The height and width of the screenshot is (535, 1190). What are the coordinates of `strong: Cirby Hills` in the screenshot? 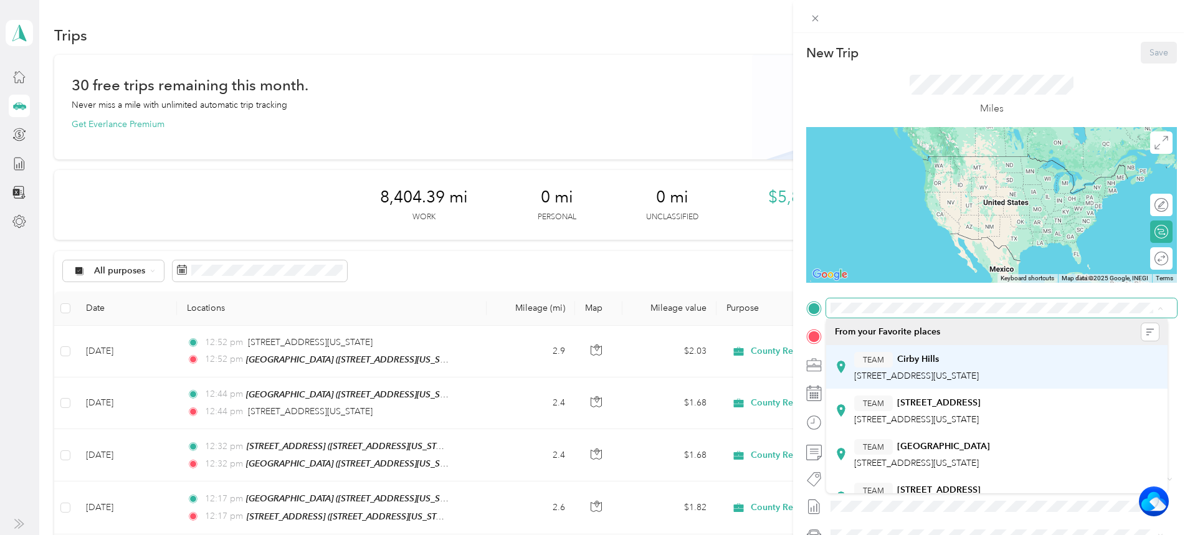 It's located at (918, 360).